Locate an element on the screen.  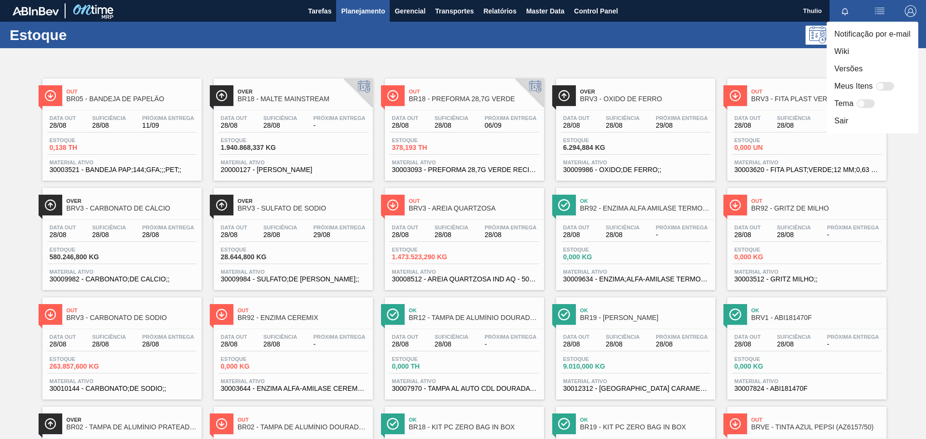
label: Meus Itens is located at coordinates (853, 86).